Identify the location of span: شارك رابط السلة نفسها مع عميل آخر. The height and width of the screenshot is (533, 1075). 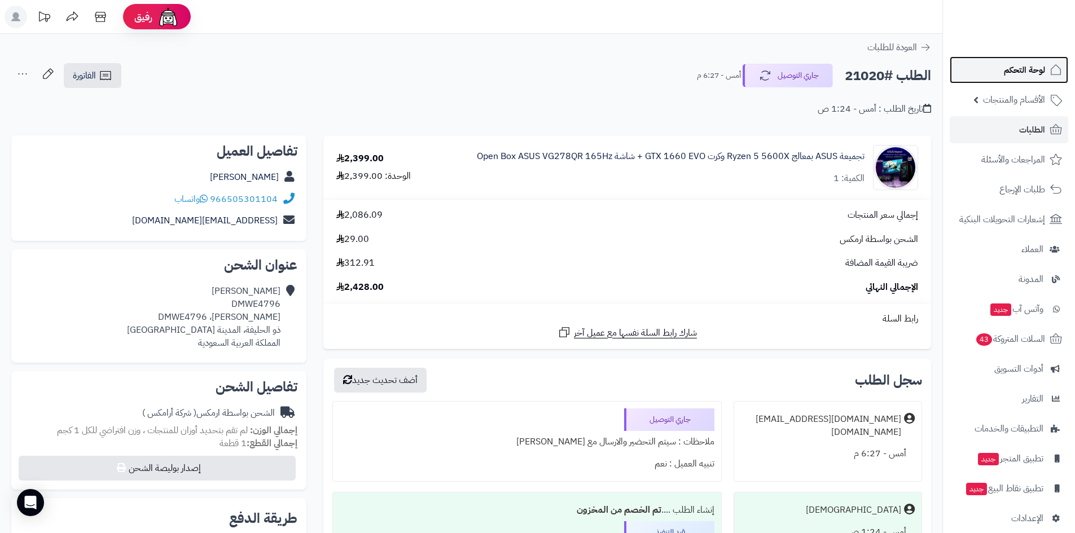
(636, 333).